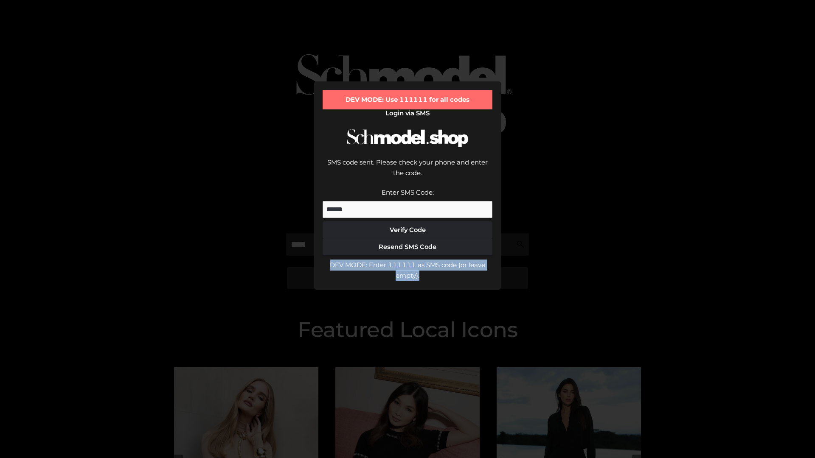  I want to click on img: Schmodel Logo, so click(407, 138).